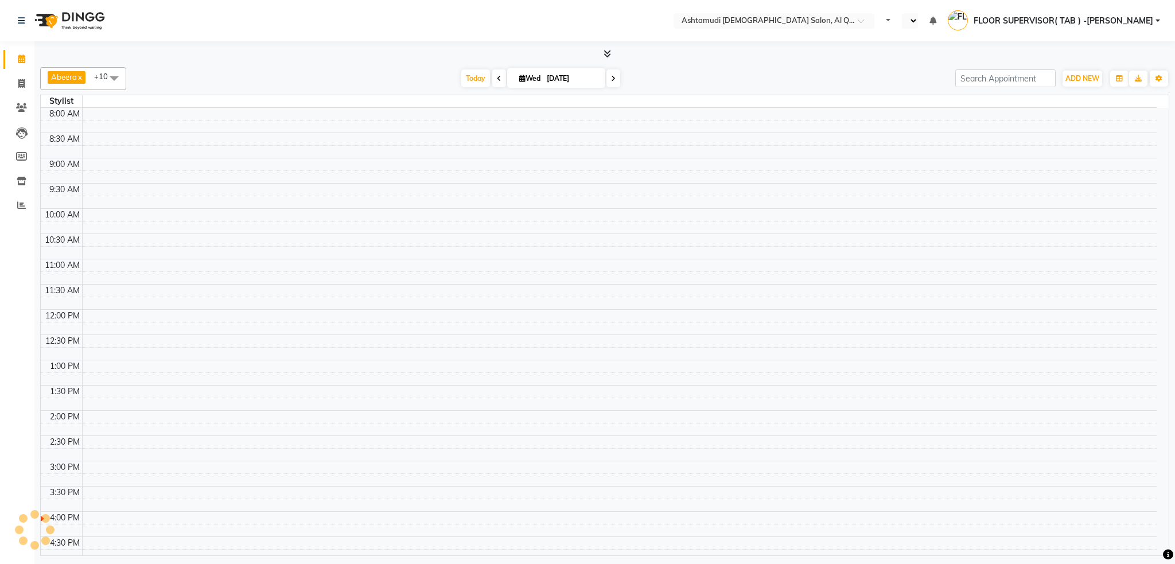  I want to click on span: Wed, so click(529, 78).